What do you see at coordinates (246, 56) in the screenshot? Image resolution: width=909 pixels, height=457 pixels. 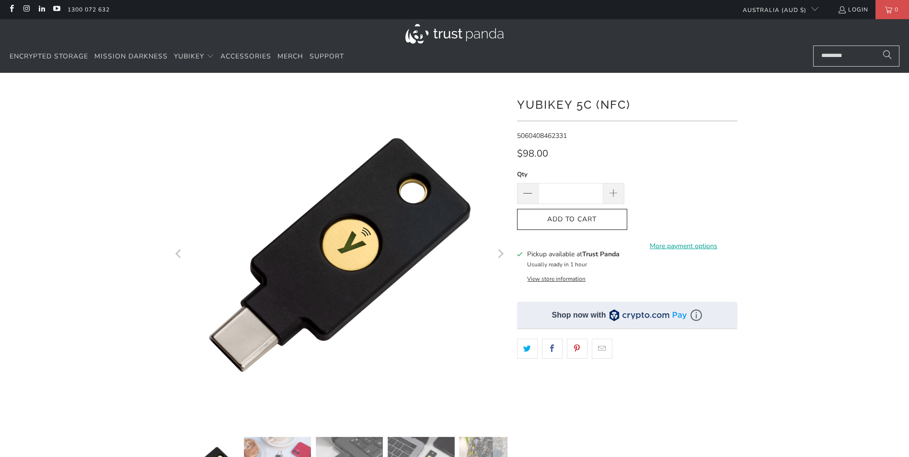 I see `span: Accessories` at bounding box center [246, 56].